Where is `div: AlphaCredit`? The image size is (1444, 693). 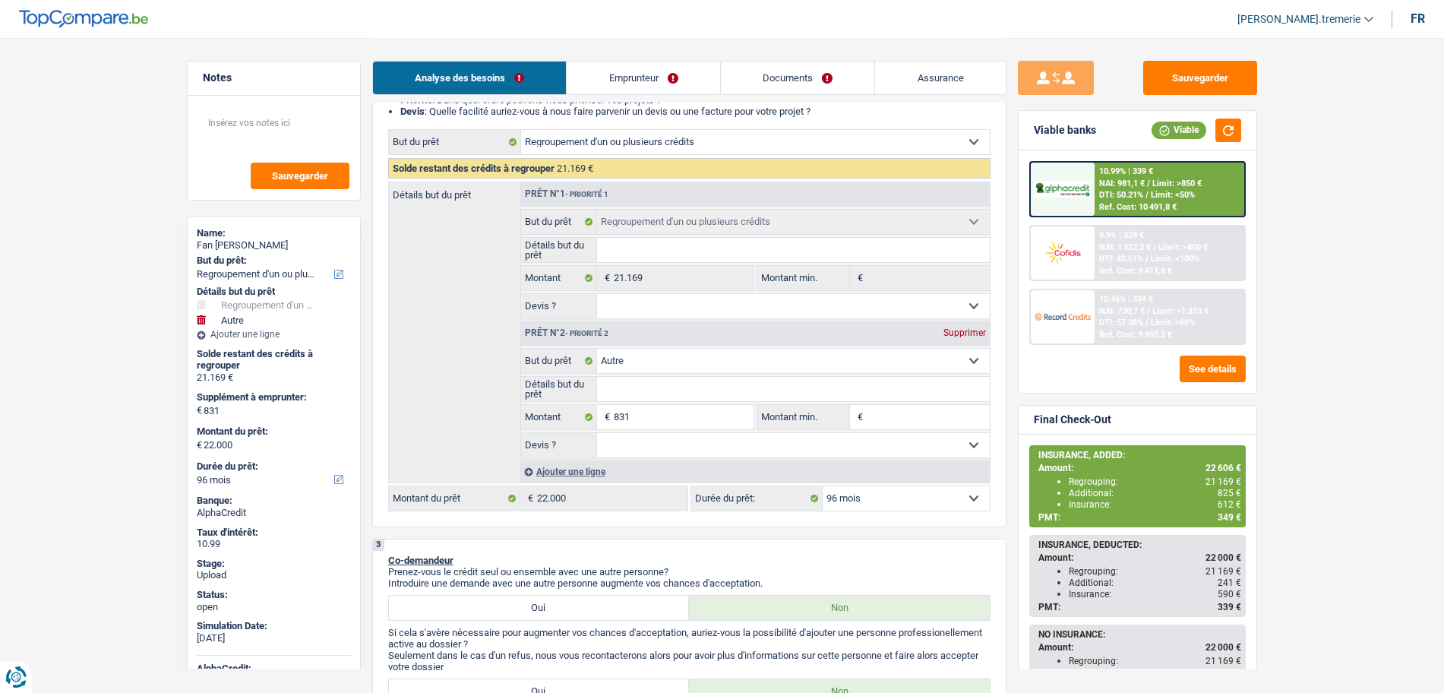 div: AlphaCredit is located at coordinates (273, 513).